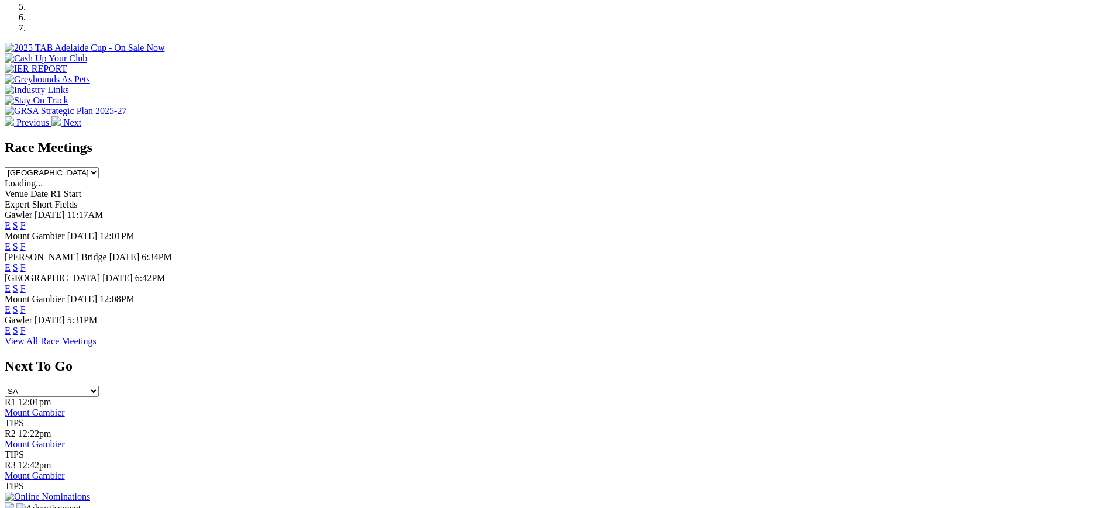 This screenshot has height=508, width=1112. What do you see at coordinates (47, 80) in the screenshot?
I see `img: Greyhounds As Pets` at bounding box center [47, 80].